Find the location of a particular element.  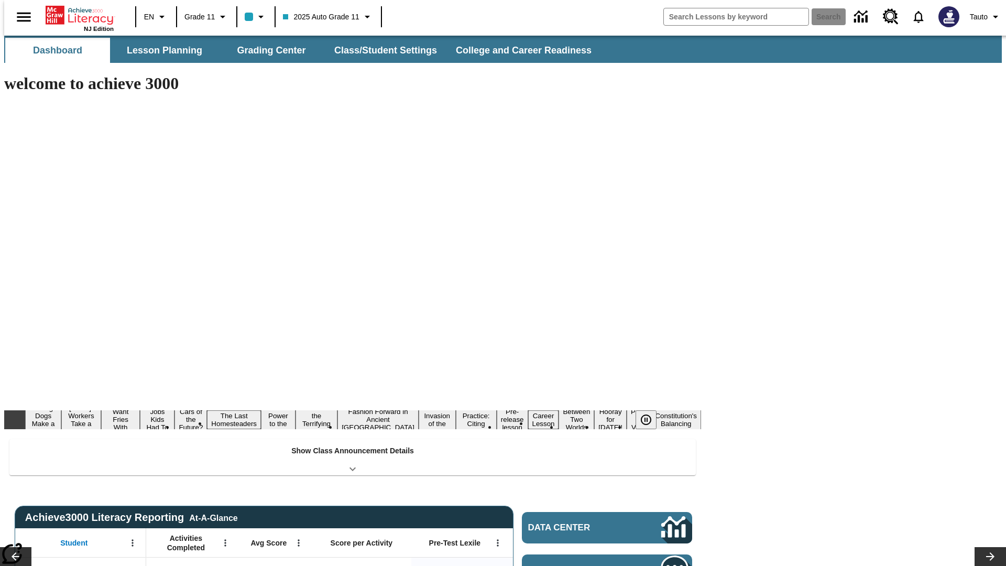

div: Home is located at coordinates (80, 18).